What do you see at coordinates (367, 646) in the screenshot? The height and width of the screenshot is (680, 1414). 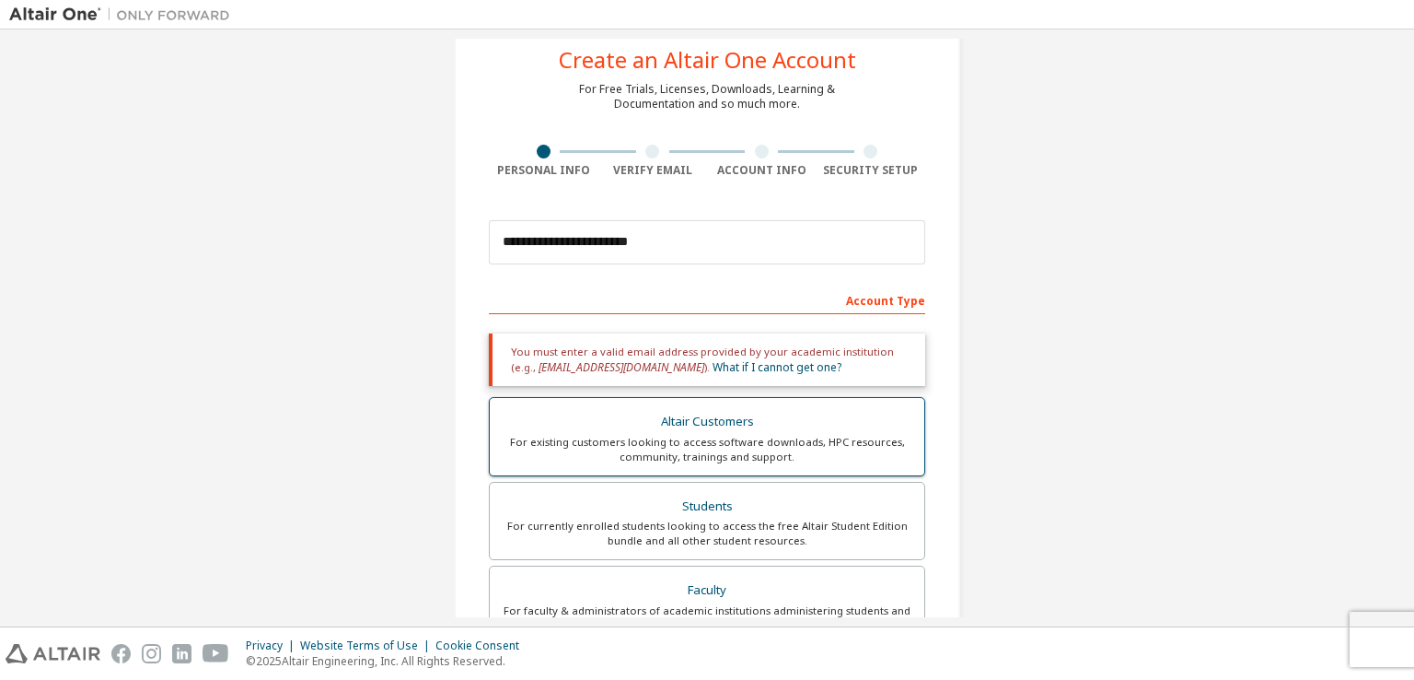 I see `div: Website Terms of Use` at bounding box center [367, 646].